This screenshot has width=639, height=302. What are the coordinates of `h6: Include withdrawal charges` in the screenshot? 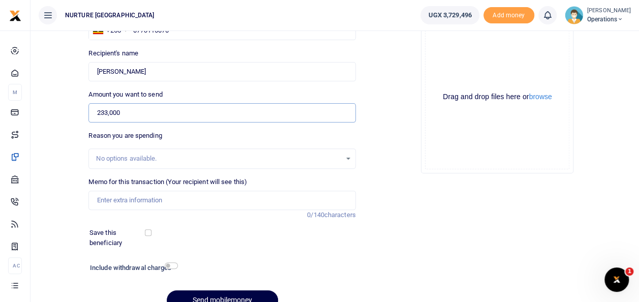 It's located at (132, 268).